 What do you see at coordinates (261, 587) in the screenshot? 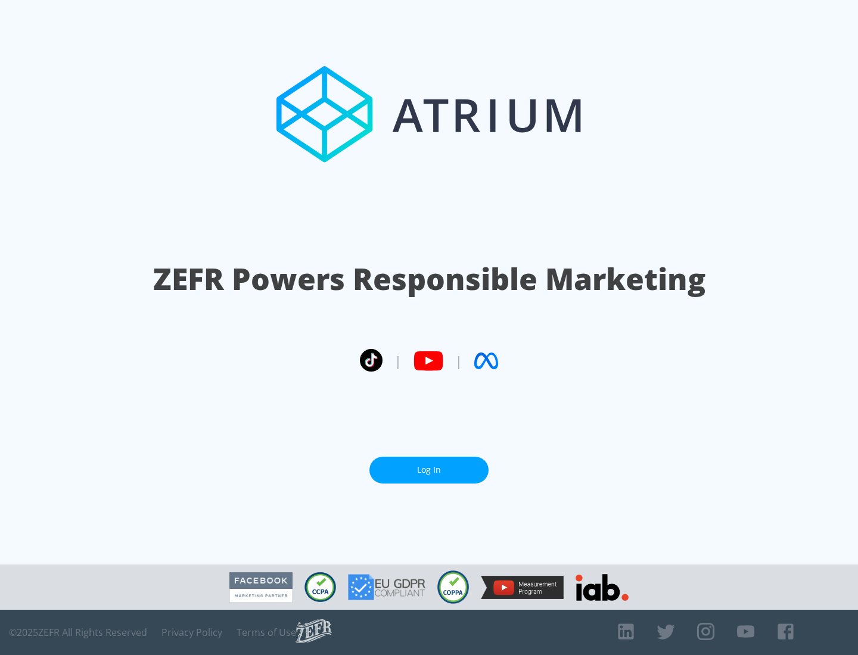
I see `img: Facebook Marketing Partner` at bounding box center [261, 587].